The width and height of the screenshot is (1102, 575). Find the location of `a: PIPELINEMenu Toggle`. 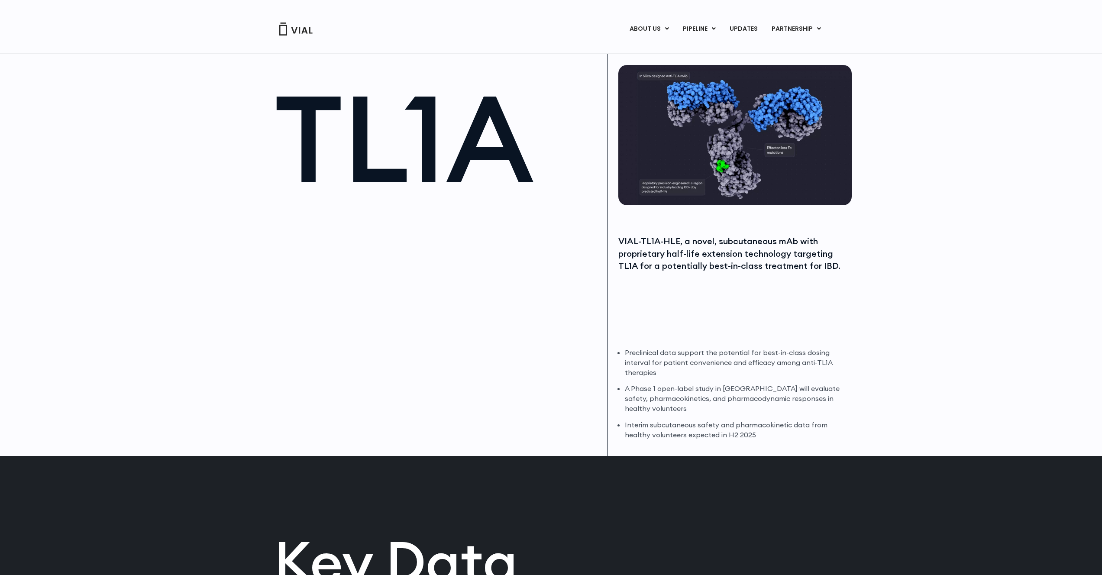

a: PIPELINEMenu Toggle is located at coordinates (699, 29).